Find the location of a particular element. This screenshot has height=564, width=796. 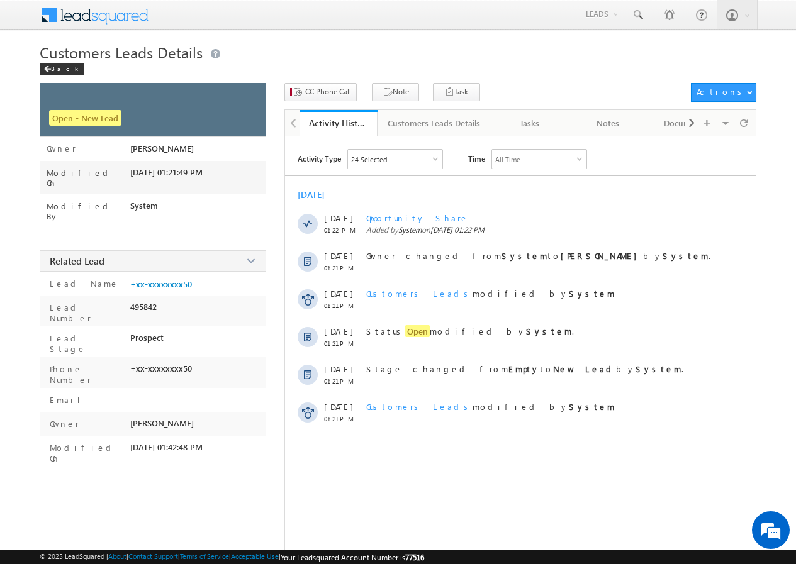

a: Documents is located at coordinates (686, 123).